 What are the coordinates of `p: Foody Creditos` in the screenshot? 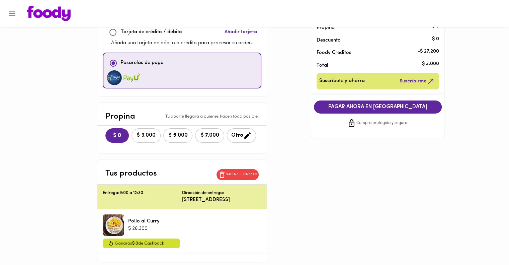 It's located at (373, 53).